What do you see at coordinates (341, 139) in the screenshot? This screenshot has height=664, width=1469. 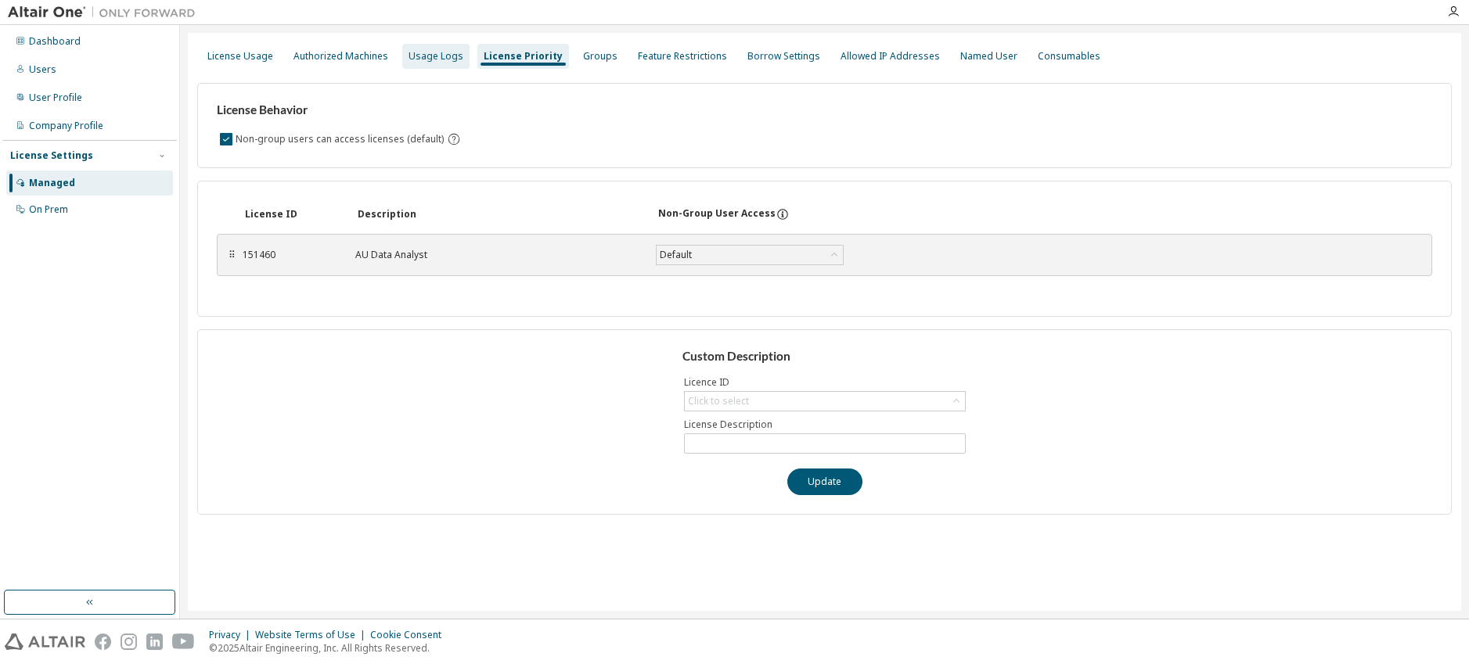 I see `label: Non-group users can access licenses (default)` at bounding box center [341, 139].